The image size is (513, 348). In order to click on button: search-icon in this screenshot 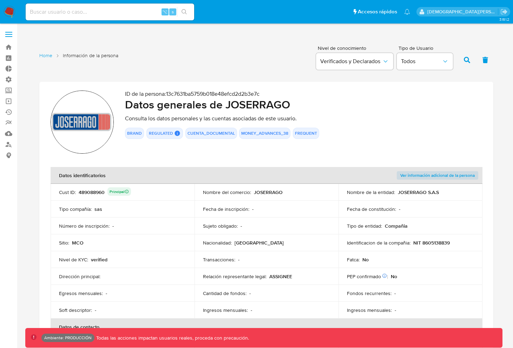, I will do `click(184, 12)`.